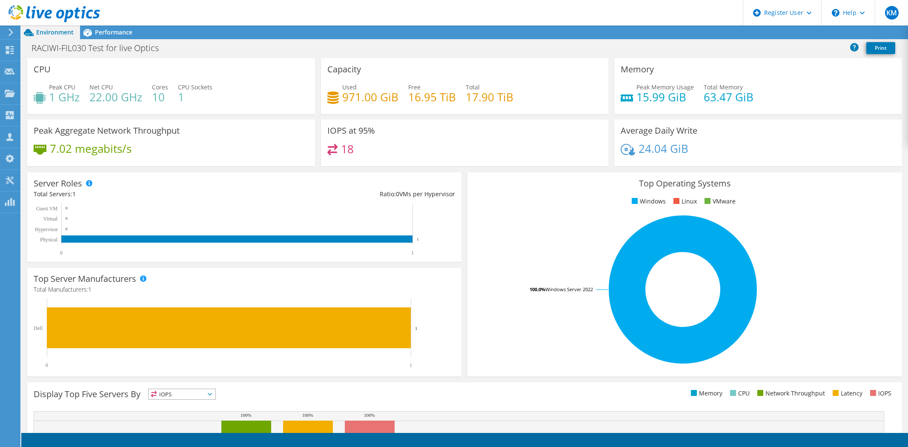 Image resolution: width=908 pixels, height=447 pixels. What do you see at coordinates (349, 194) in the screenshot?
I see `div: Ratio: VMs per Hypervisor` at bounding box center [349, 194].